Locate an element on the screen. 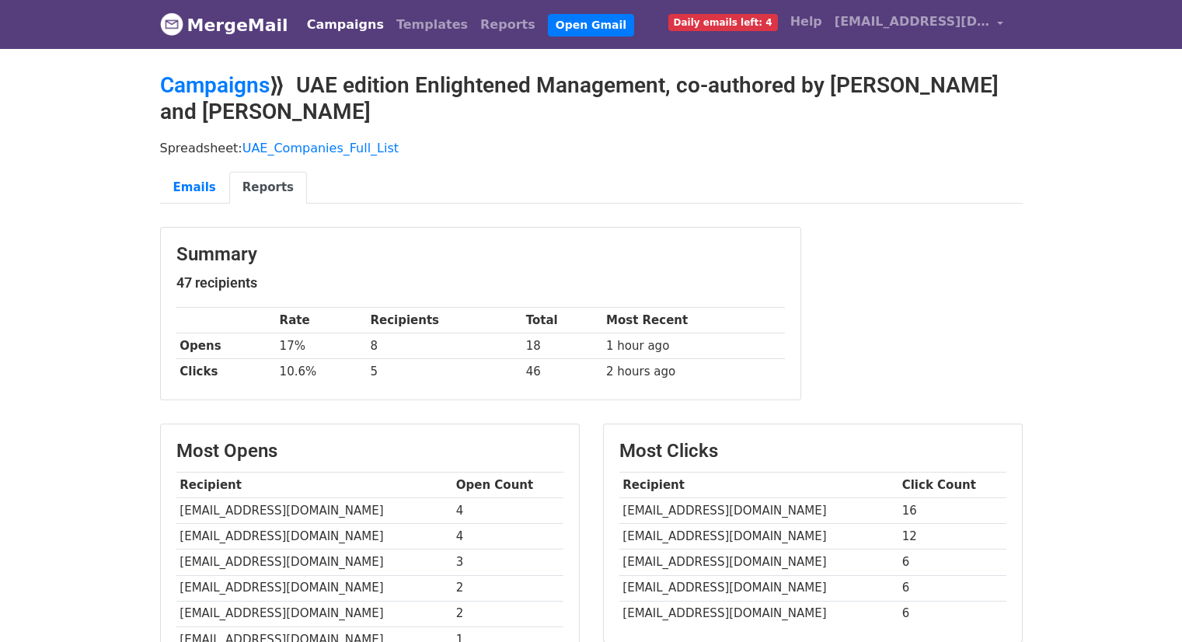 This screenshot has width=1182, height=642. th: Total is located at coordinates (562, 320).